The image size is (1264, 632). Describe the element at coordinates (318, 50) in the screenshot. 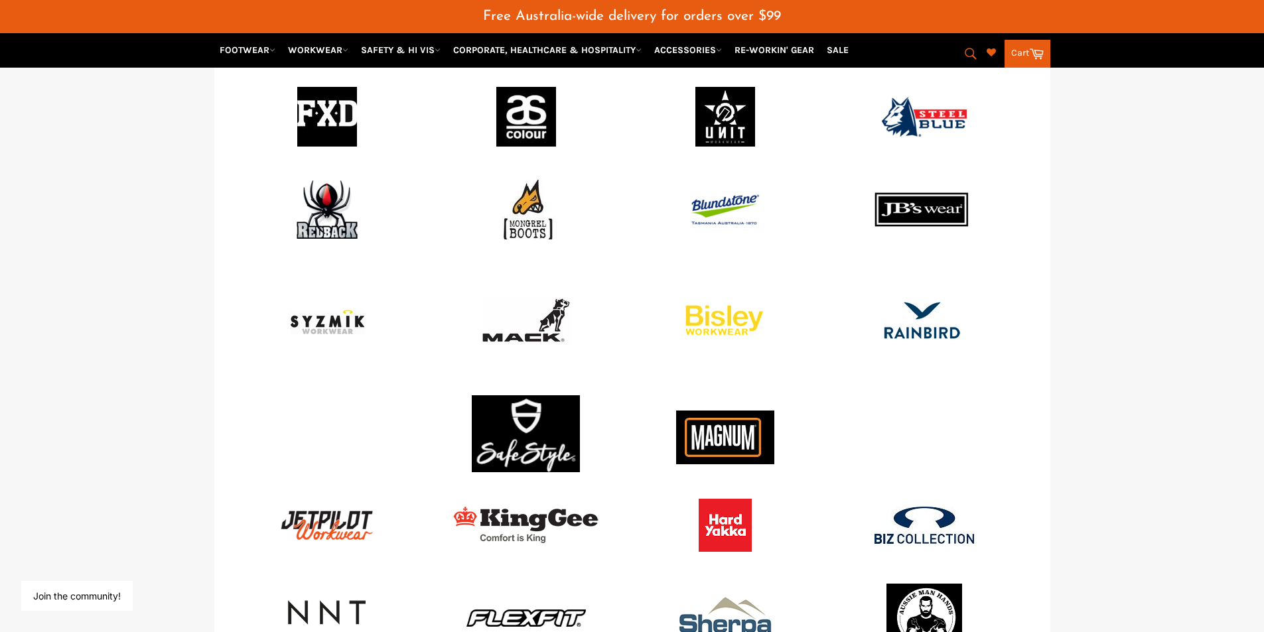

I see `a: WORKWEAR` at that location.